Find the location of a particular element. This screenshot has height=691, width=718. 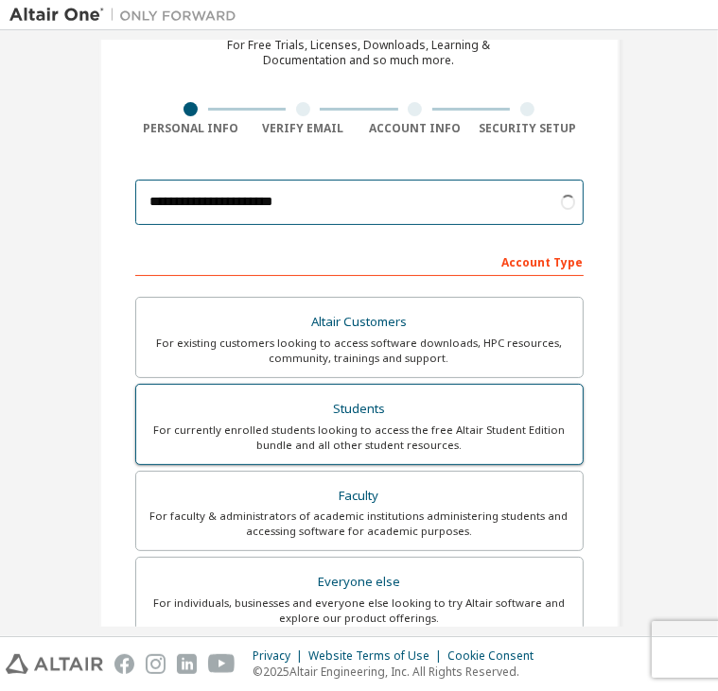

div: For Free Trials, Licenses, Downloads, Learning & Documentation and so much more. is located at coordinates (359, 53).